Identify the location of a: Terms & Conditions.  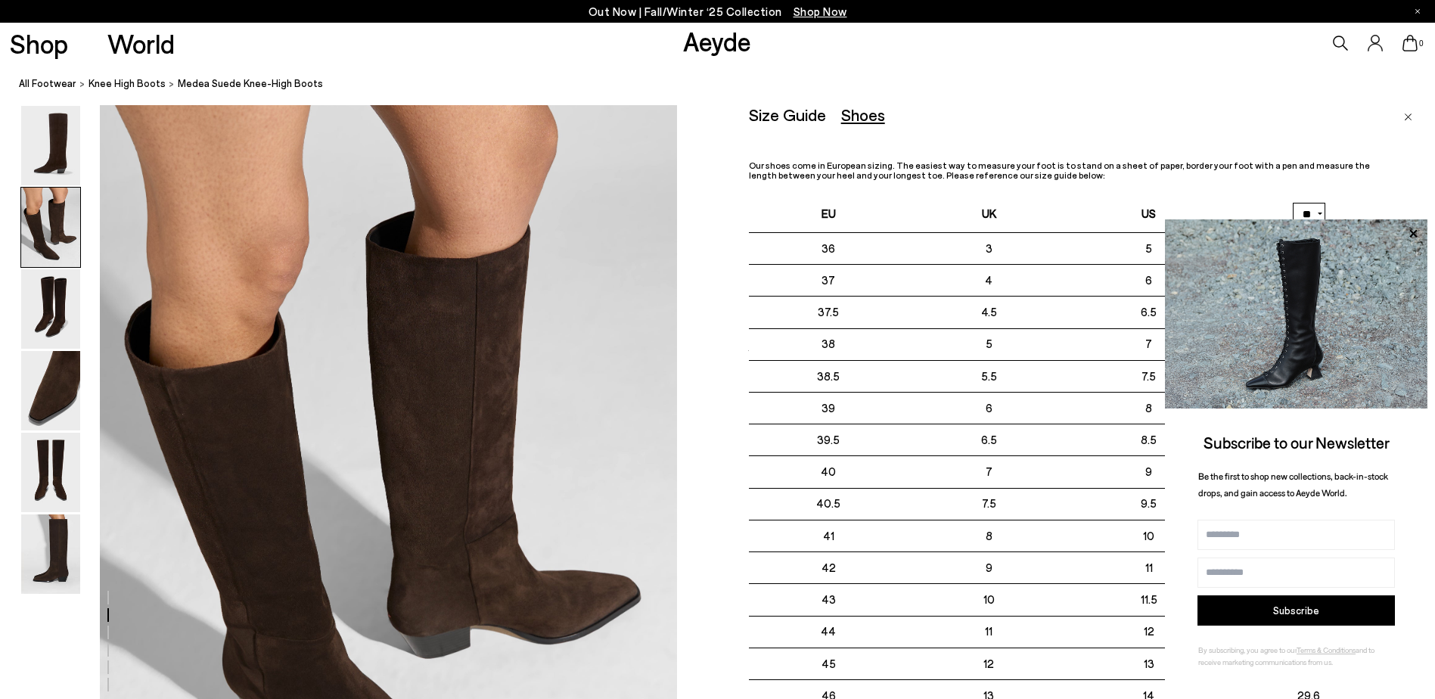
(1326, 650).